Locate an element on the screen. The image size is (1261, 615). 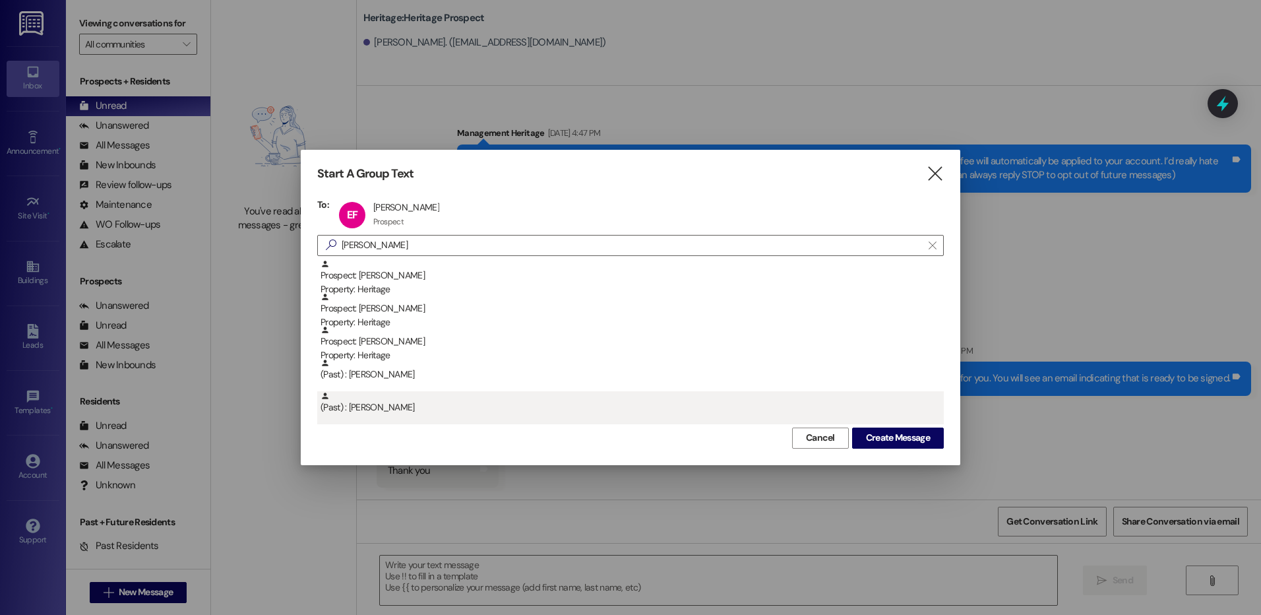
input: Search for any contact or apartment is located at coordinates (632, 245).